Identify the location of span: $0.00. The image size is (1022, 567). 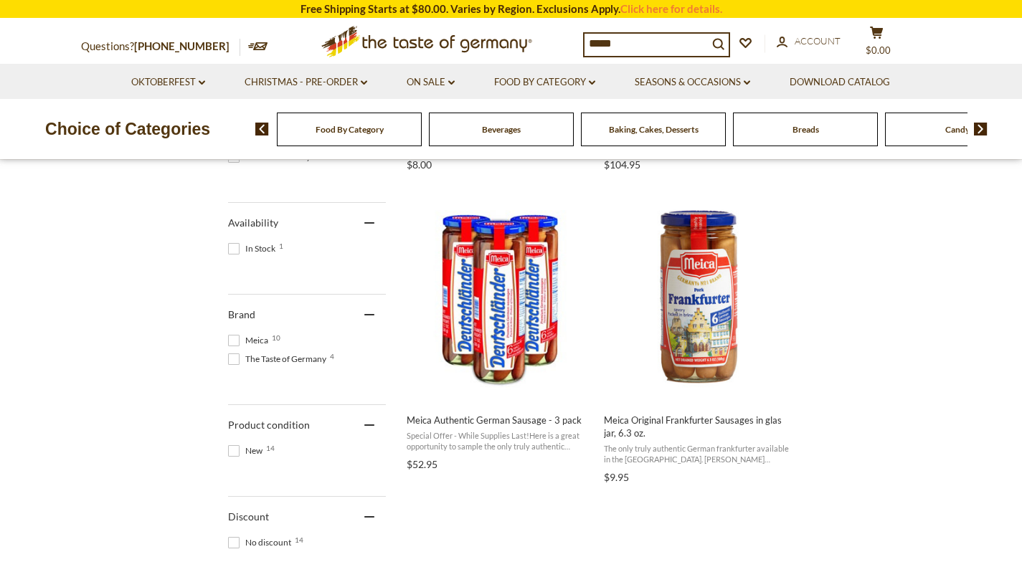
(878, 50).